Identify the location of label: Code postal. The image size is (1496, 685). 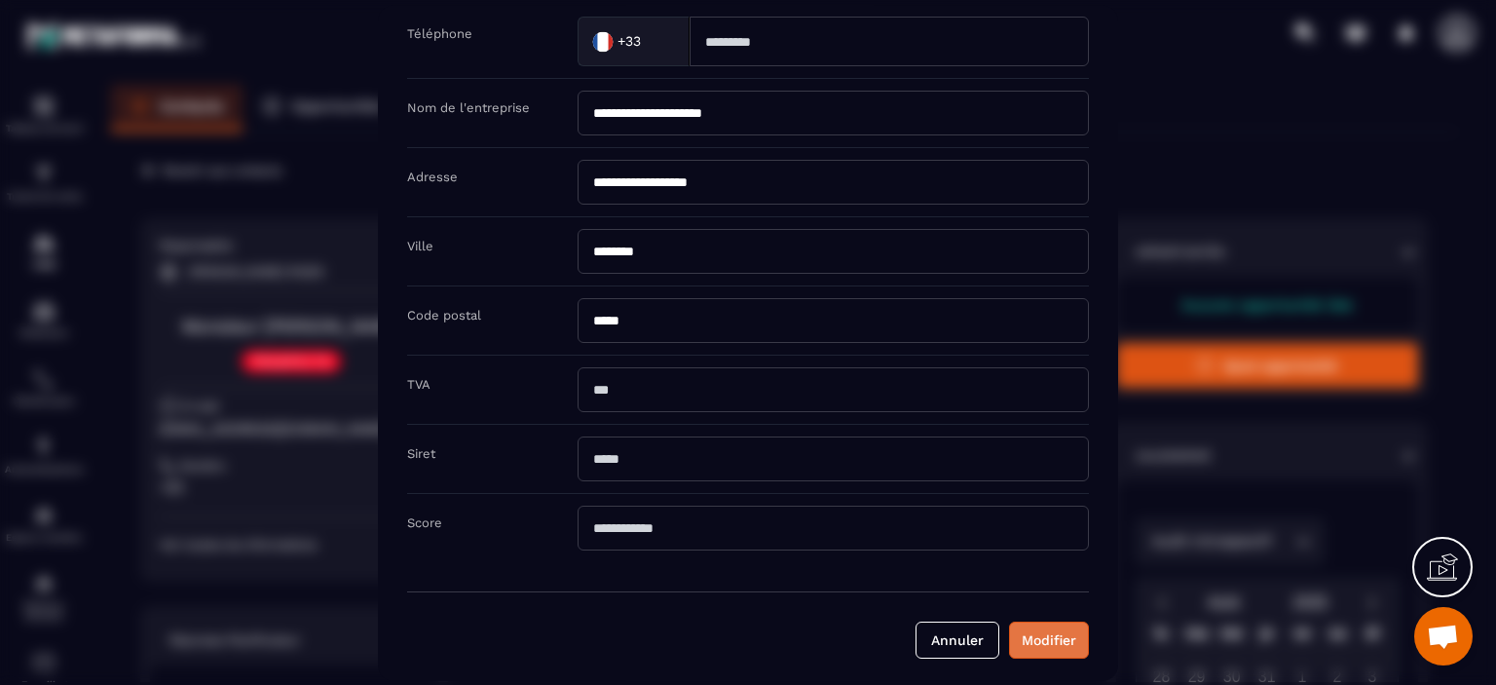
(444, 314).